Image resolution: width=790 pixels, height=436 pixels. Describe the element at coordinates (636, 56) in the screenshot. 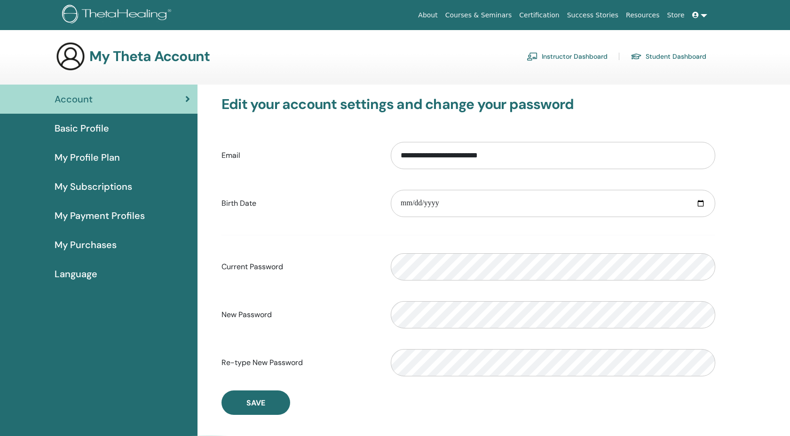

I see `img: graduation-cap.svg` at that location.